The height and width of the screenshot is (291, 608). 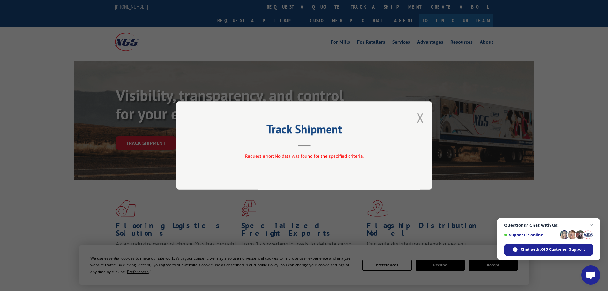 What do you see at coordinates (421, 118) in the screenshot?
I see `button: Close modal` at bounding box center [421, 118].